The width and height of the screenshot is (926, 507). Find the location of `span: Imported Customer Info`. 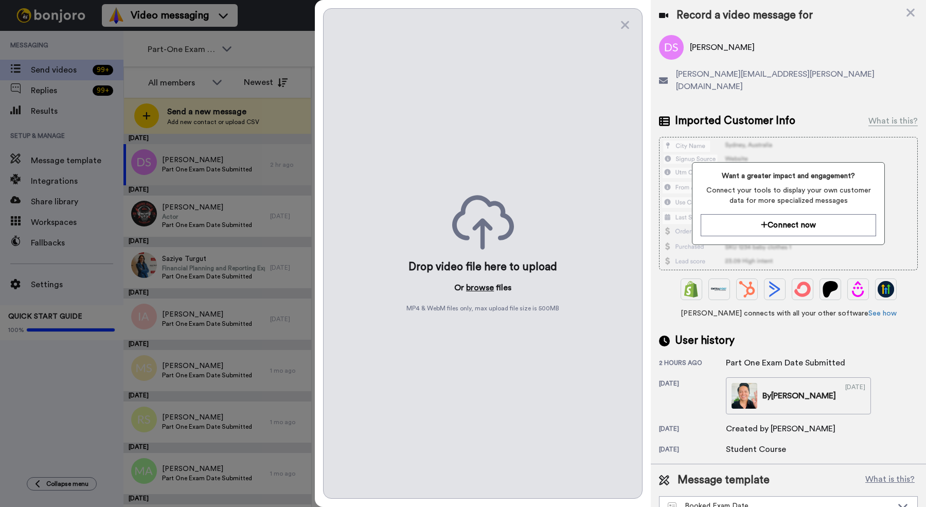

span: Imported Customer Info is located at coordinates (735, 121).